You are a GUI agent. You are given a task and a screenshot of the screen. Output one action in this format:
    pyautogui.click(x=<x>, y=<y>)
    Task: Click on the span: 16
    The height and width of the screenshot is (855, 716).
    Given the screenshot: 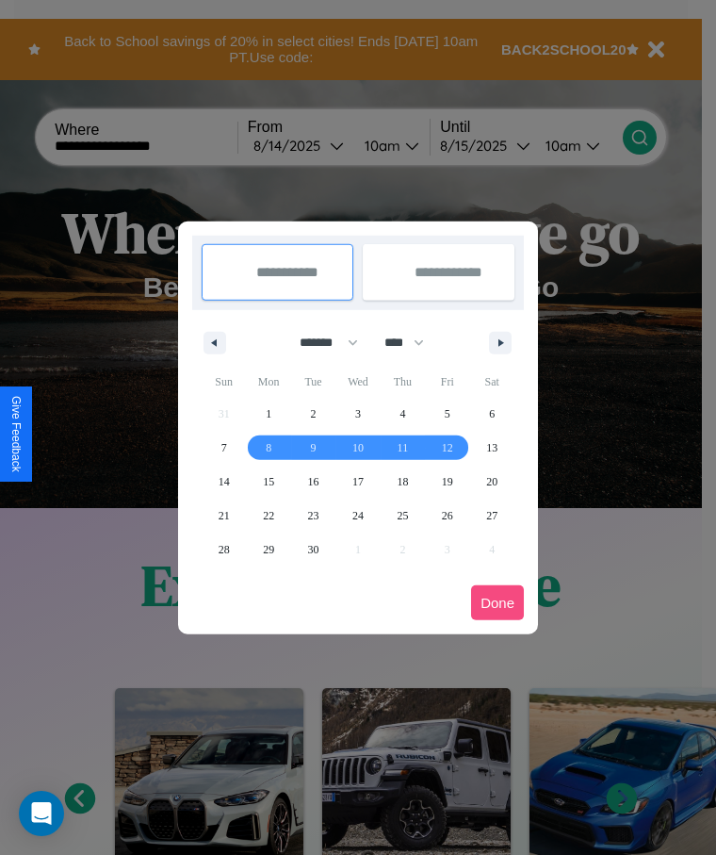 What is the action you would take?
    pyautogui.click(x=314, y=481)
    